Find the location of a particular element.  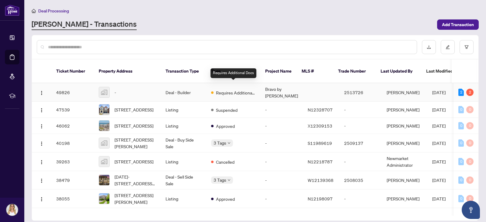

span: N12218787 is located at coordinates (320, 162).